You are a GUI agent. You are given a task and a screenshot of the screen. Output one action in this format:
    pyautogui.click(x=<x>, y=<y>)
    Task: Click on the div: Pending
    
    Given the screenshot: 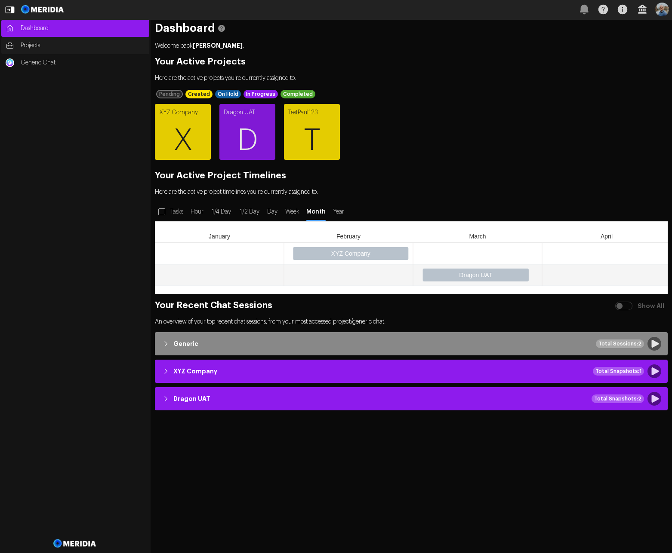 What is the action you would take?
    pyautogui.click(x=169, y=94)
    